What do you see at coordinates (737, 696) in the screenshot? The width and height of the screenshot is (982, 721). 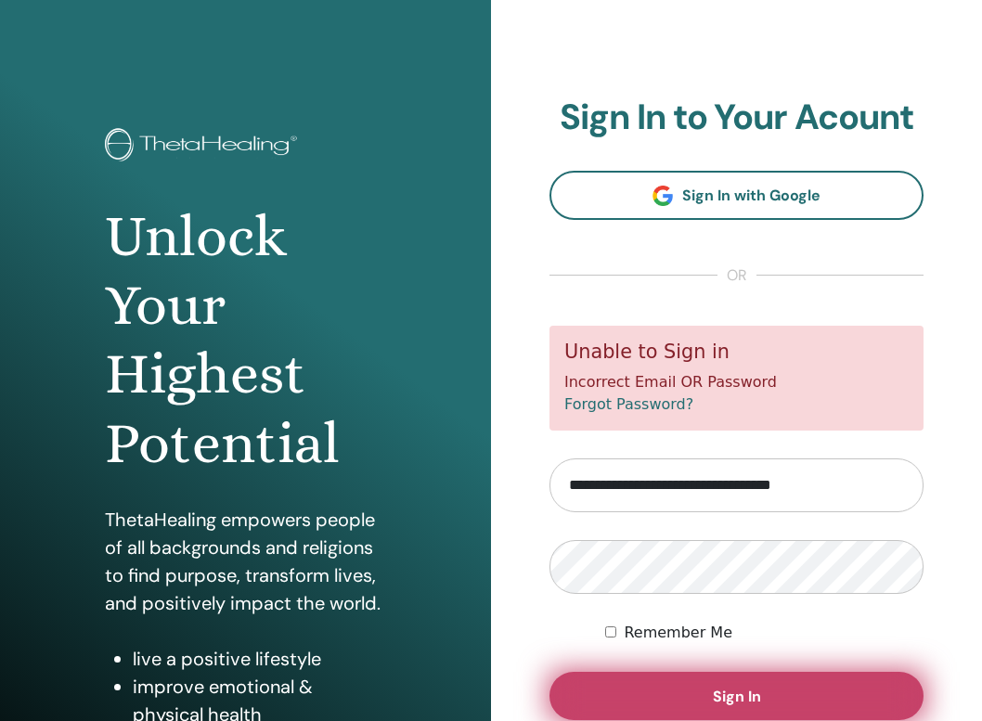 I see `span: Sign In` at bounding box center [737, 696].